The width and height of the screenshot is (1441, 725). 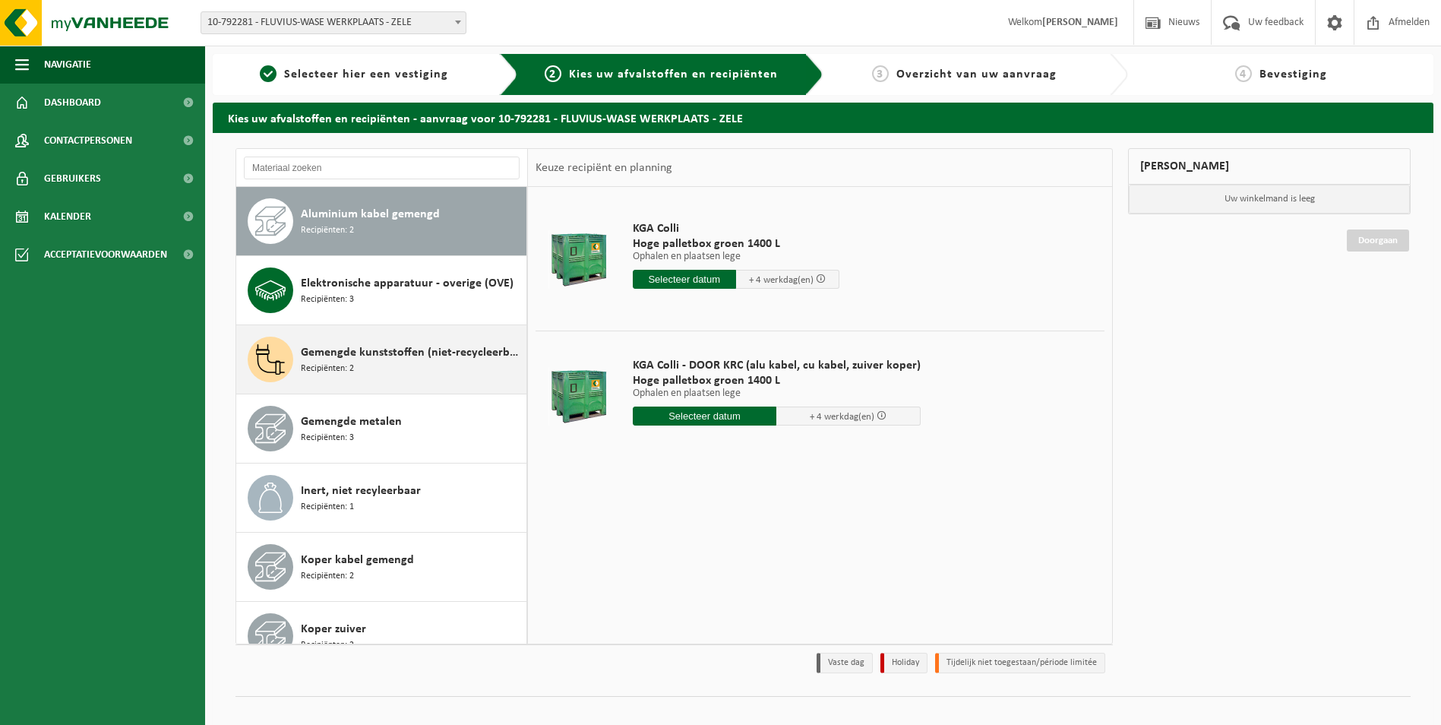 What do you see at coordinates (1378, 240) in the screenshot?
I see `a: Doorgaan` at bounding box center [1378, 240].